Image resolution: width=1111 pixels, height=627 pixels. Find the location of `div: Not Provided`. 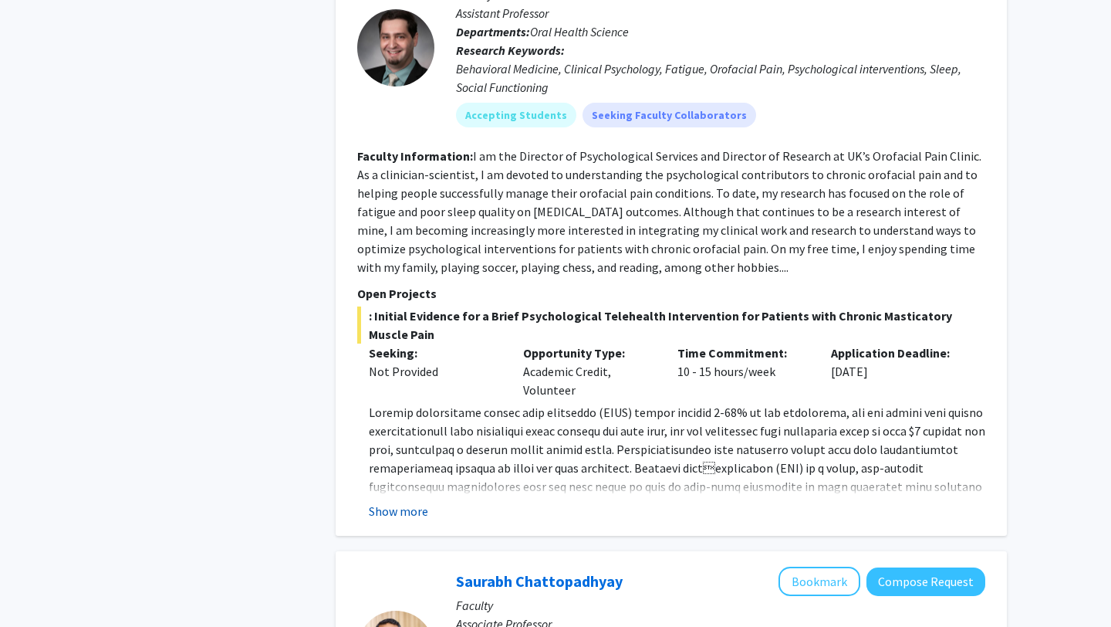

div: Not Provided is located at coordinates (435, 371).